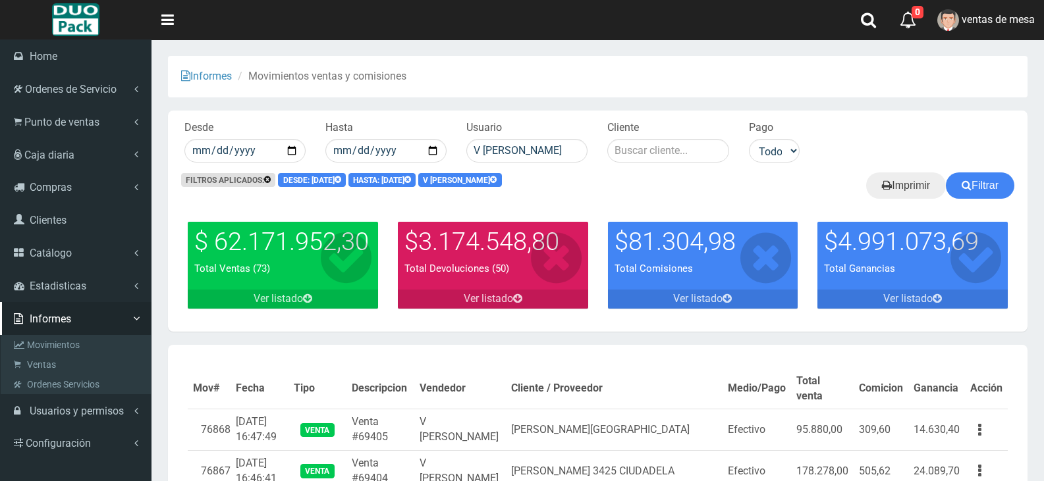  I want to click on a: Imprimir, so click(905, 186).